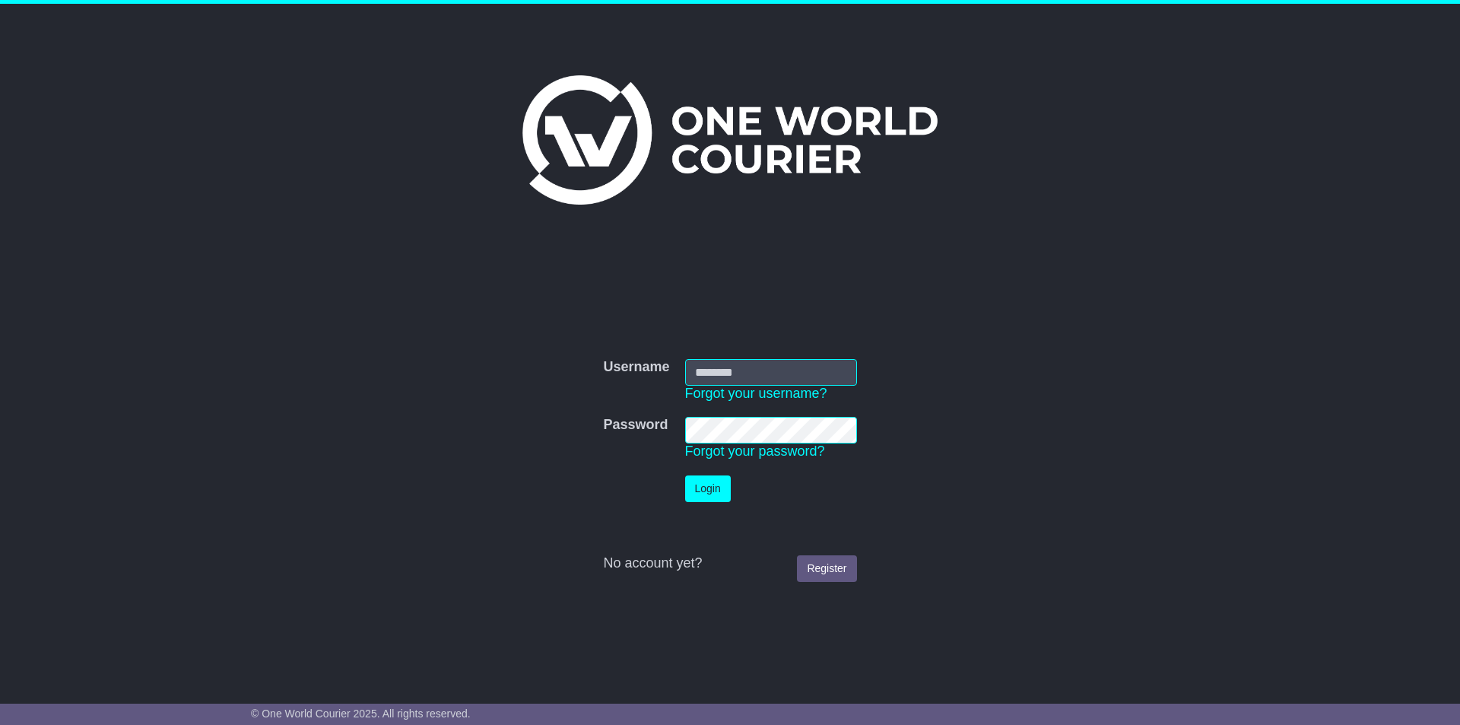  What do you see at coordinates (730, 140) in the screenshot?
I see `img: One World` at bounding box center [730, 140].